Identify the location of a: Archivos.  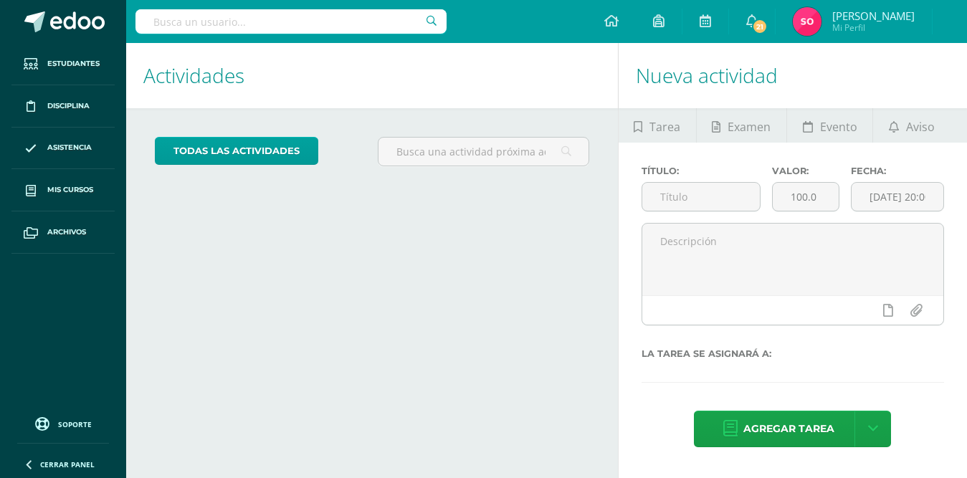
(63, 232).